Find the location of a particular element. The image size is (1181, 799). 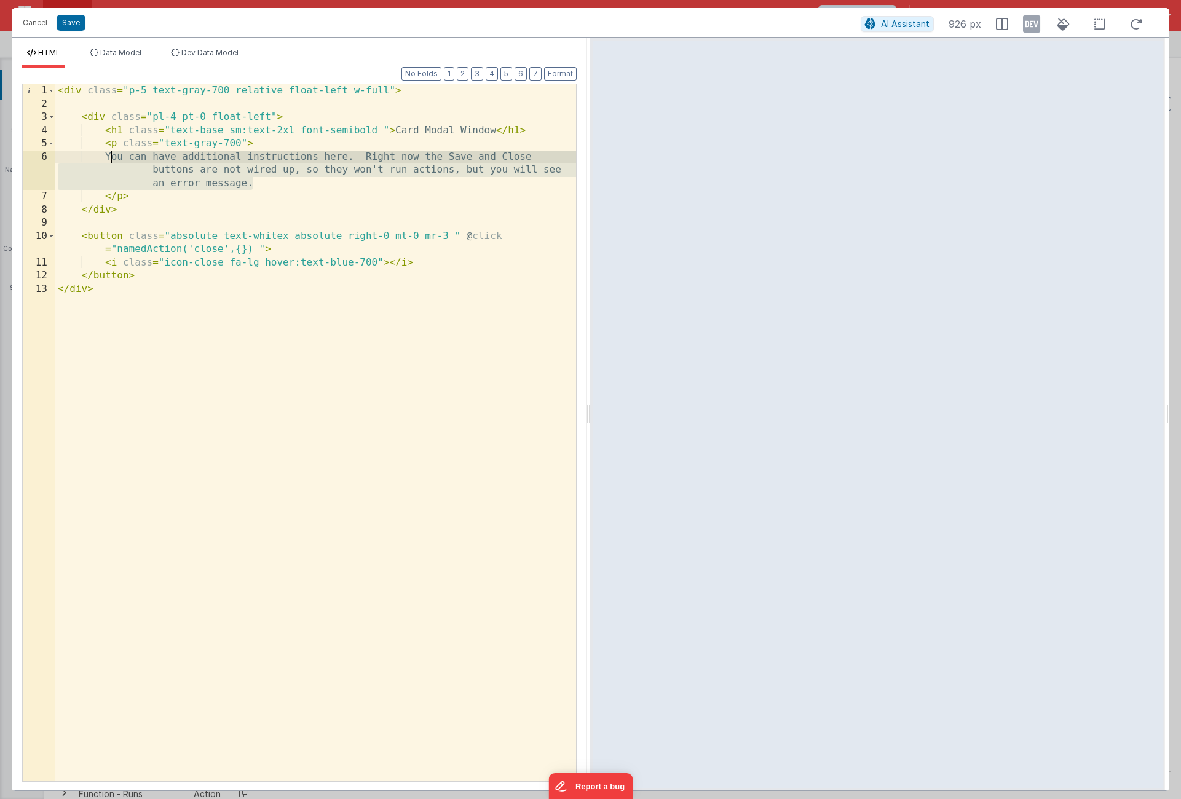

button: 5 is located at coordinates (506, 74).